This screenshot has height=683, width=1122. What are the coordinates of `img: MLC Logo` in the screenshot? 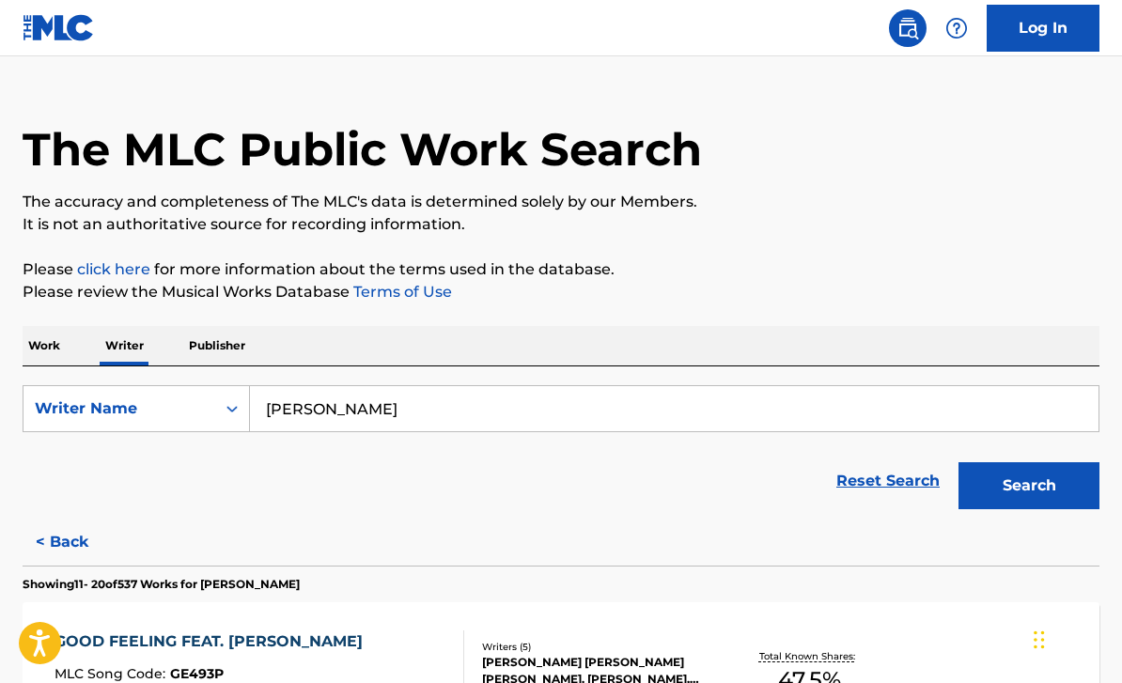 It's located at (58, 27).